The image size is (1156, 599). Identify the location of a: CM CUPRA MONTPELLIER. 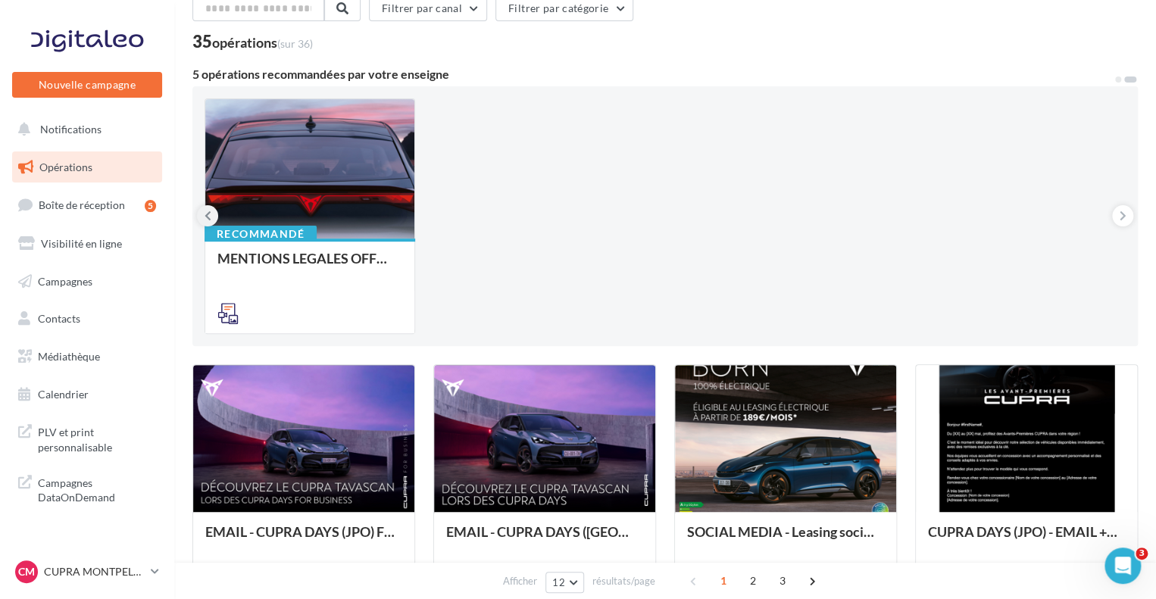
(87, 572).